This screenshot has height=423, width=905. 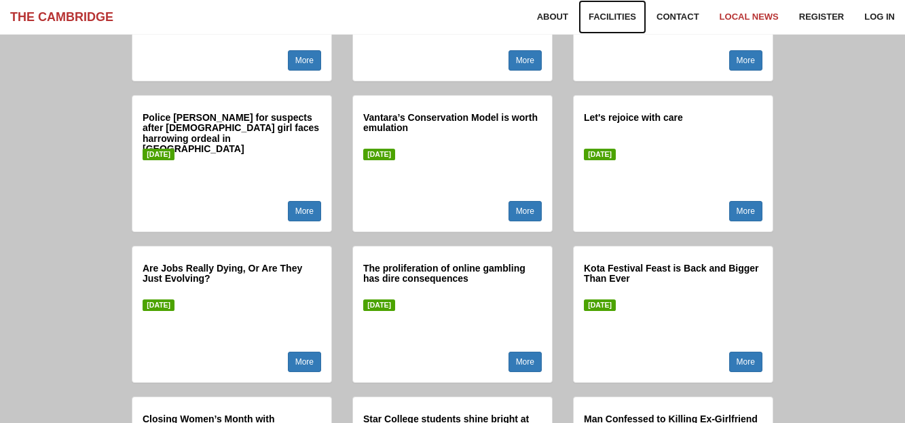 What do you see at coordinates (452, 126) in the screenshot?
I see `h5: Vantara’s Conservation Model is worth emulation` at bounding box center [452, 126].